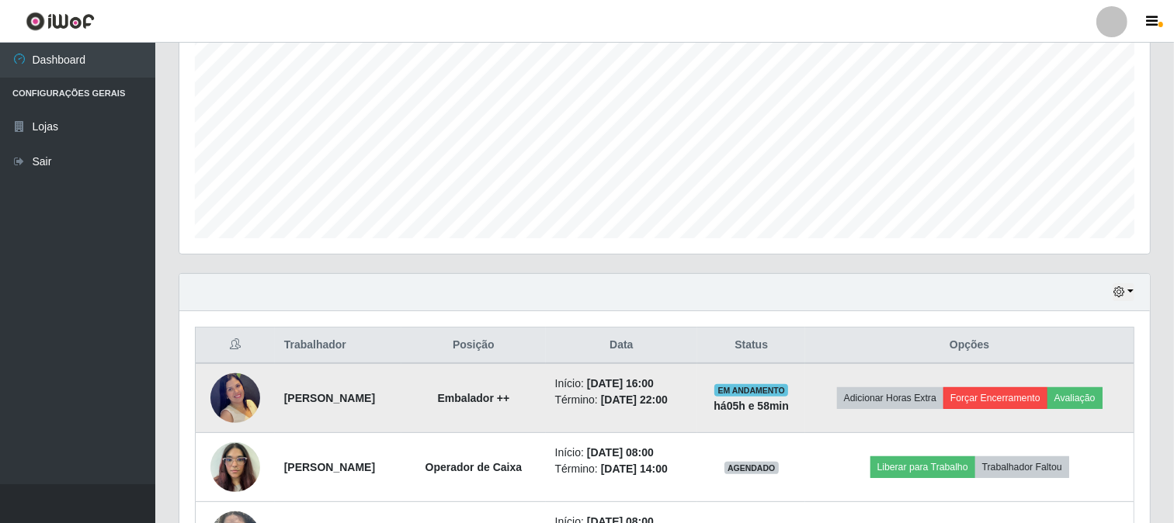  Describe the element at coordinates (1022, 467) in the screenshot. I see `button: Trabalhador Faltou` at that location.